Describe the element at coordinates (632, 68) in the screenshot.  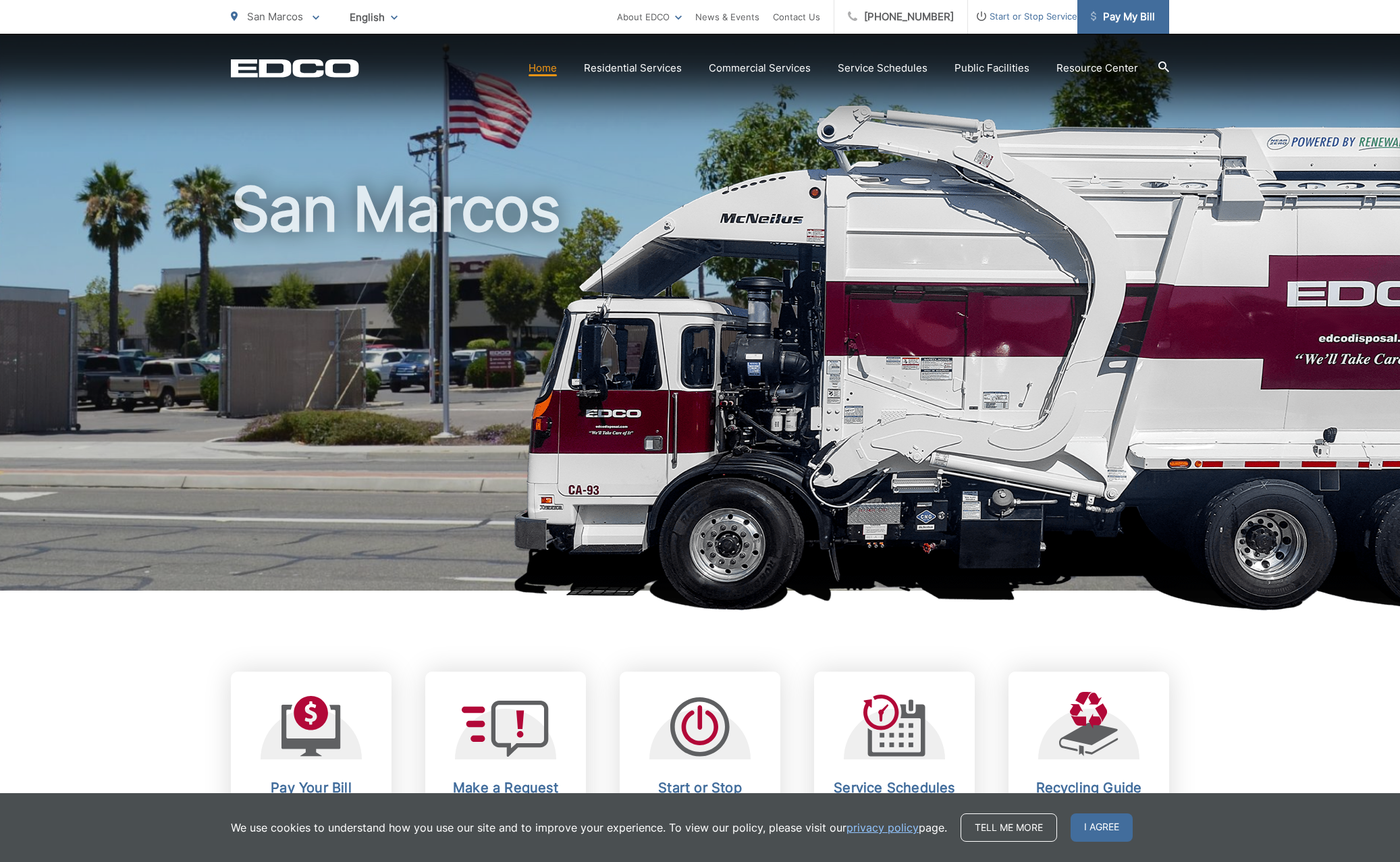
I see `a: Residential Services` at that location.